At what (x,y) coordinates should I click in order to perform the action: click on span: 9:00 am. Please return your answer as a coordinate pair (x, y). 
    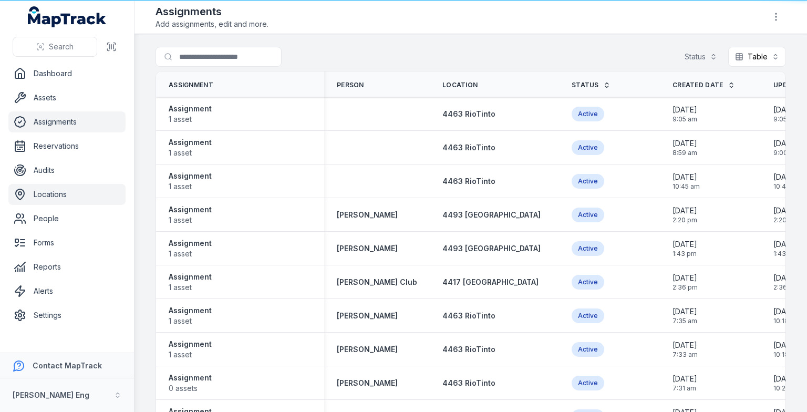
    Looking at the image, I should click on (786, 153).